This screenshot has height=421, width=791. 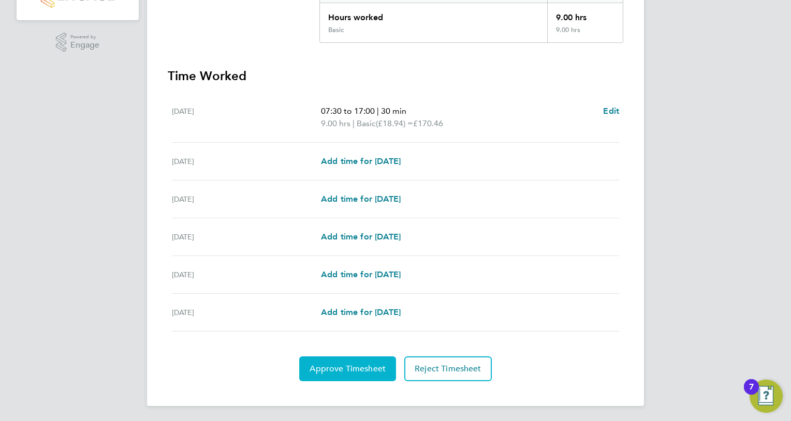 I want to click on span: (£18.94) =, so click(x=394, y=123).